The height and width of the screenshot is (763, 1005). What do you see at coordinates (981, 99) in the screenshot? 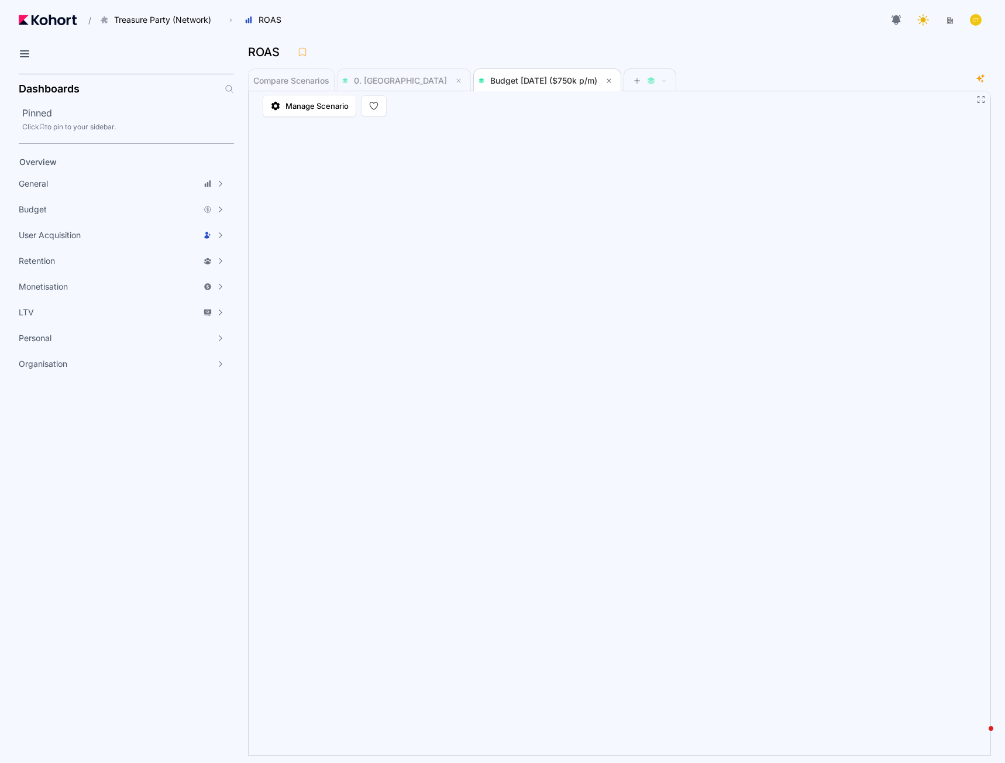
I see `button: Fullscreen` at bounding box center [981, 99].